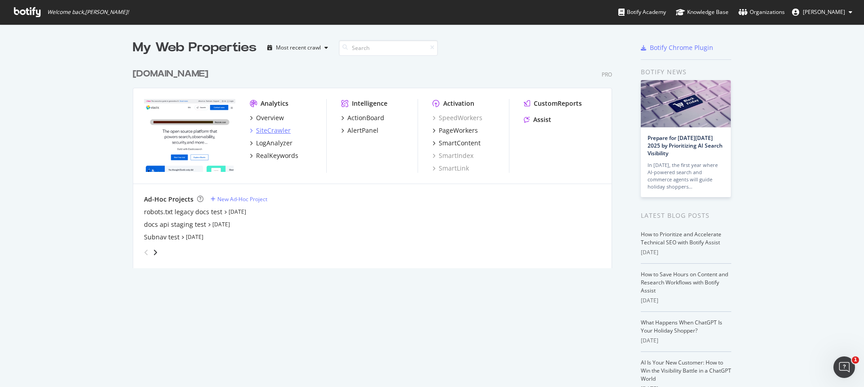 The width and height of the screenshot is (864, 387). I want to click on div: grid, so click(376, 162).